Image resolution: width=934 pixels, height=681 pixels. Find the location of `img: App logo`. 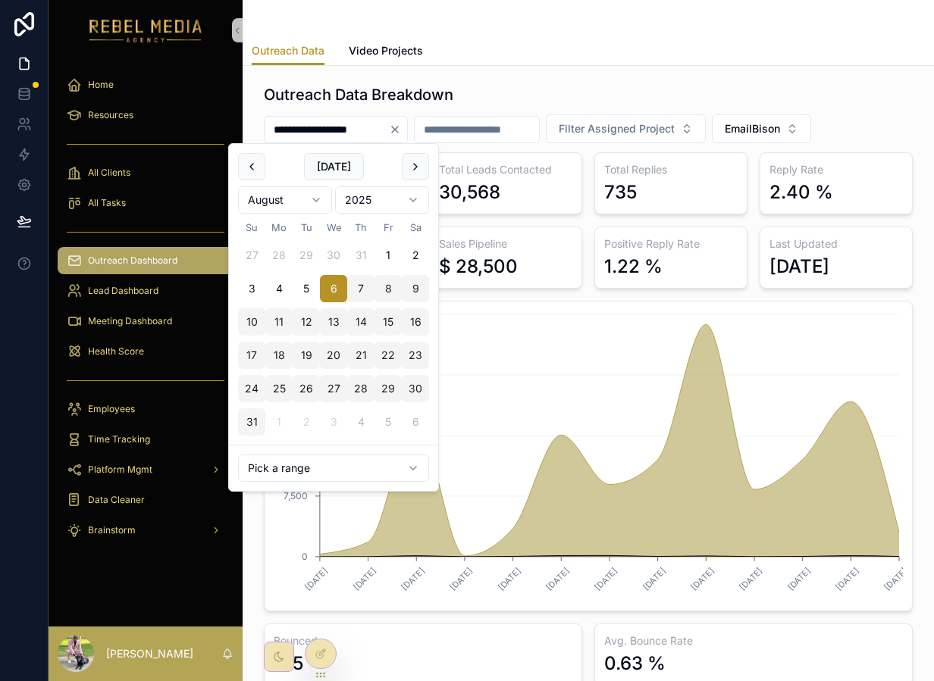

img: App logo is located at coordinates (146, 30).